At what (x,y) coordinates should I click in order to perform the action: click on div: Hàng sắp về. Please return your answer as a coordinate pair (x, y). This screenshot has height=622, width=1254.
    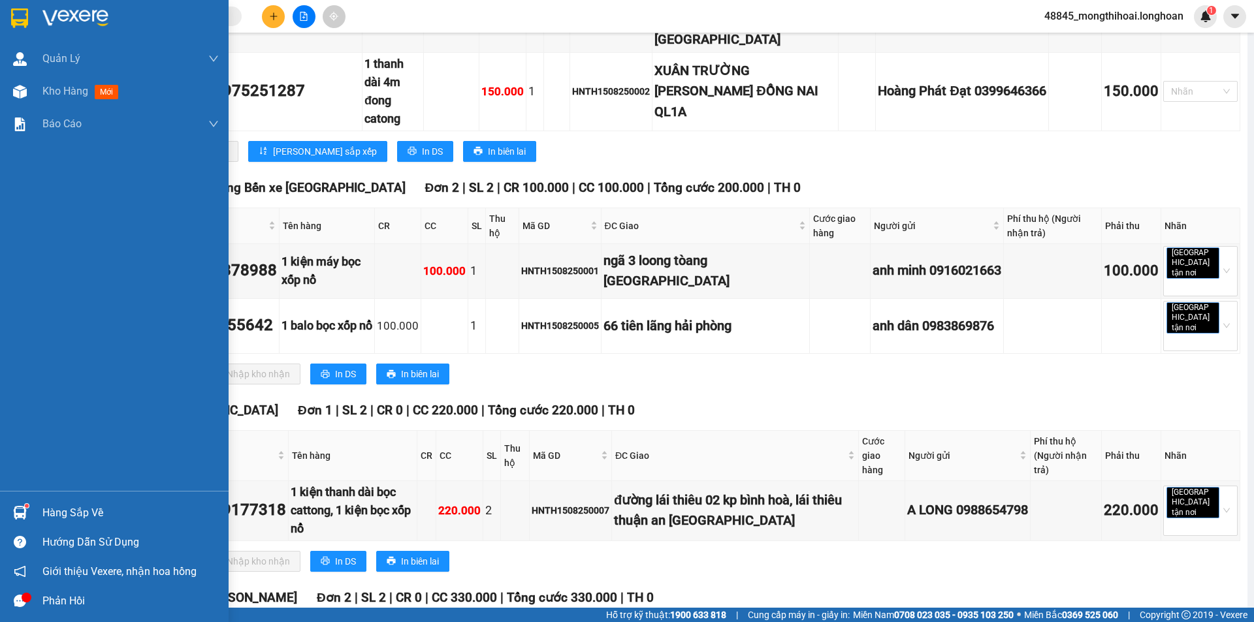
    Looking at the image, I should click on (131, 513).